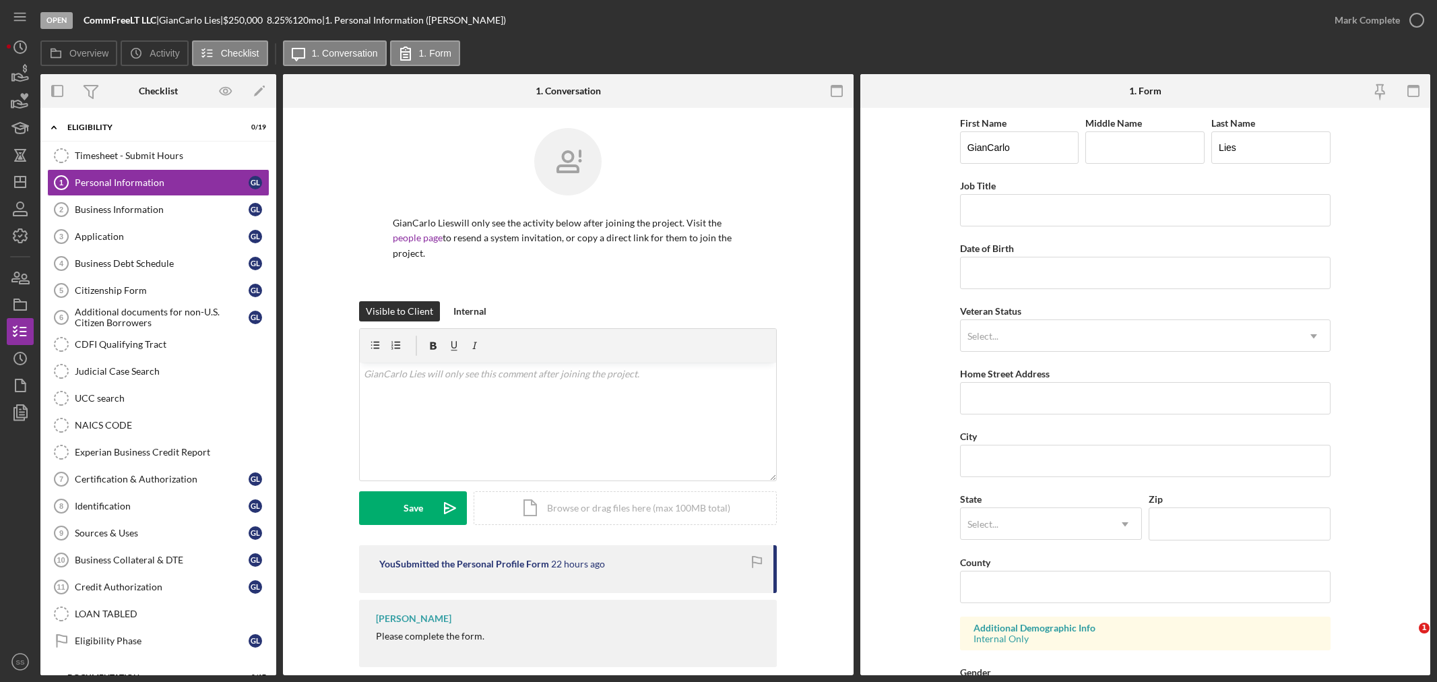 The width and height of the screenshot is (1437, 682). What do you see at coordinates (1113, 123) in the screenshot?
I see `label: Middle Name` at bounding box center [1113, 123].